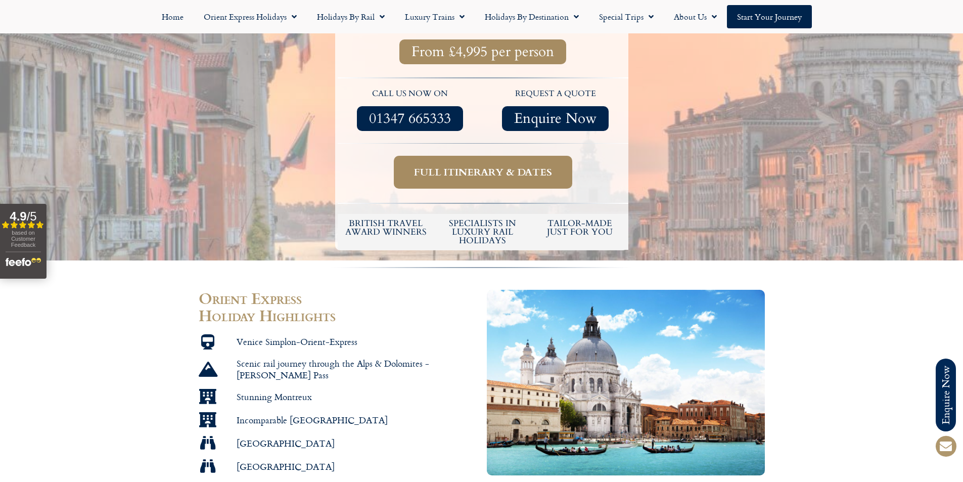 Image resolution: width=963 pixels, height=482 pixels. Describe the element at coordinates (555, 118) in the screenshot. I see `span: Enquire Now` at that location.